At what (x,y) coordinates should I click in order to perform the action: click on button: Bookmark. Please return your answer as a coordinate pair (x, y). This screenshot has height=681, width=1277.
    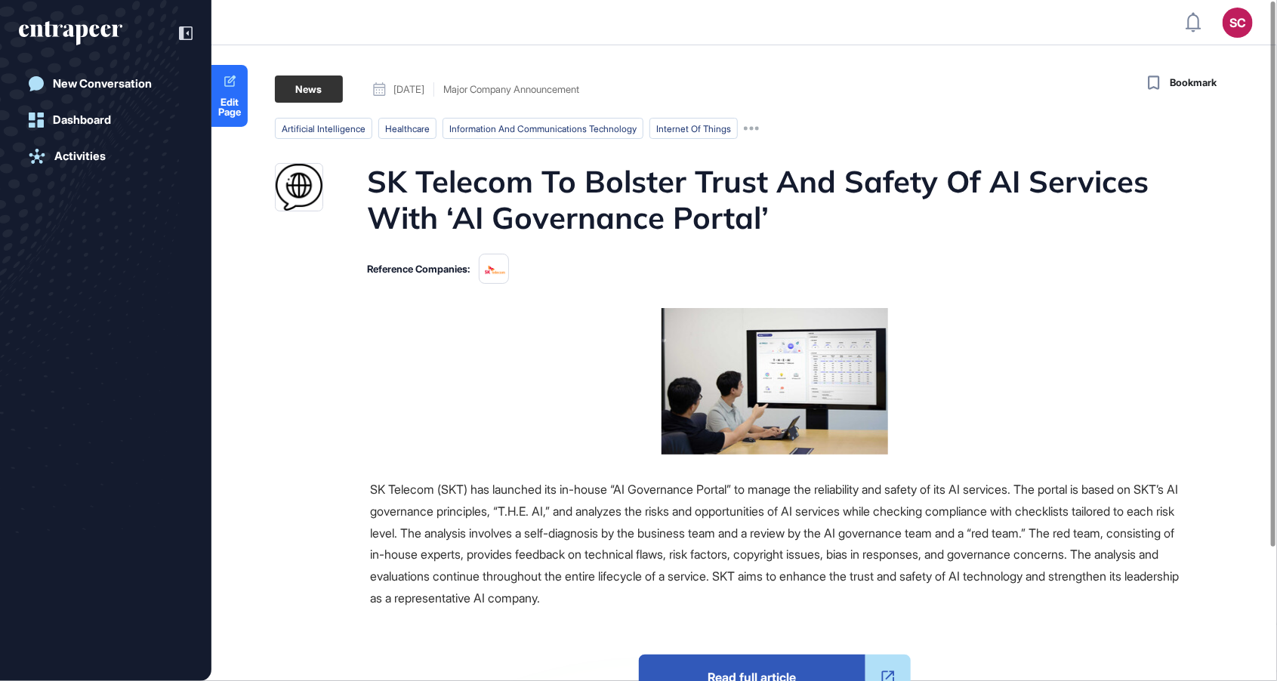
    Looking at the image, I should click on (1180, 83).